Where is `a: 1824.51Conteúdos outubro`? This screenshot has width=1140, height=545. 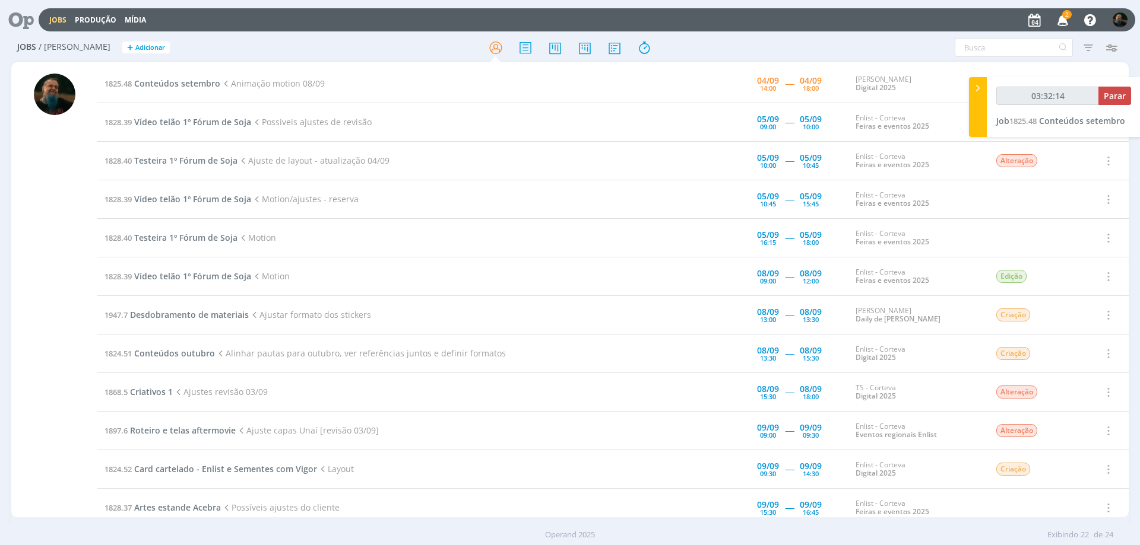 a: 1824.51Conteúdos outubro is located at coordinates (160, 353).